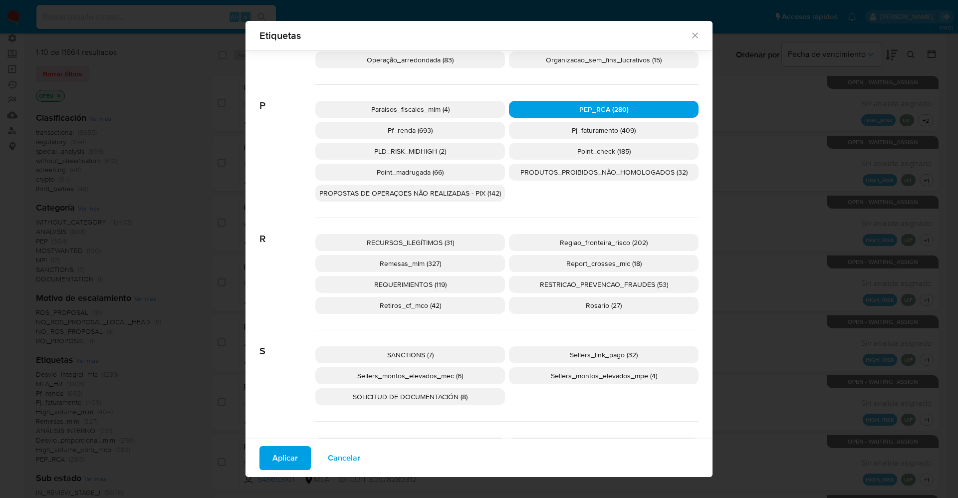 The height and width of the screenshot is (498, 958). I want to click on div: PRODUTOS_PROIBIDOS_NÃO_HOMOLOGADOS (32), so click(604, 172).